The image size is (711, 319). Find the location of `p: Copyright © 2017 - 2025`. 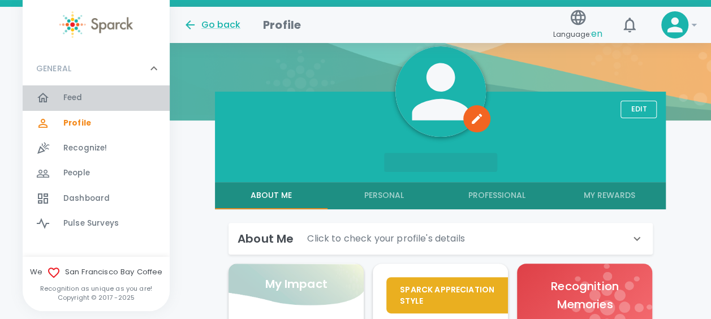

p: Copyright © 2017 - 2025 is located at coordinates (96, 297).